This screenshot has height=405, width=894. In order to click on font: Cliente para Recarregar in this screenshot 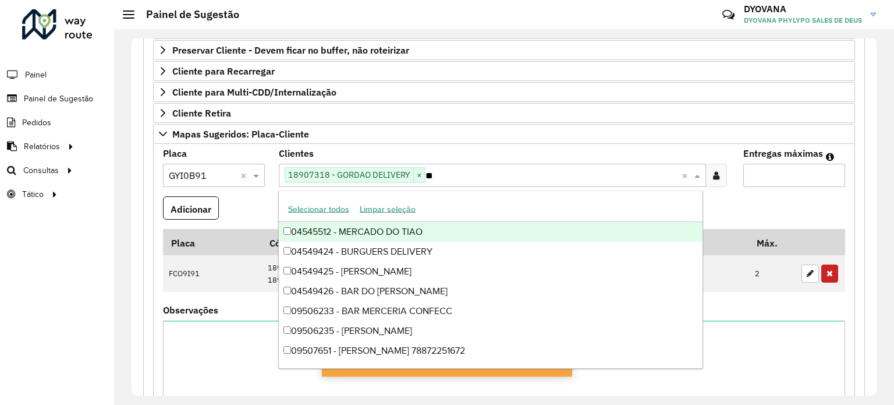, I will do `click(224, 71)`.